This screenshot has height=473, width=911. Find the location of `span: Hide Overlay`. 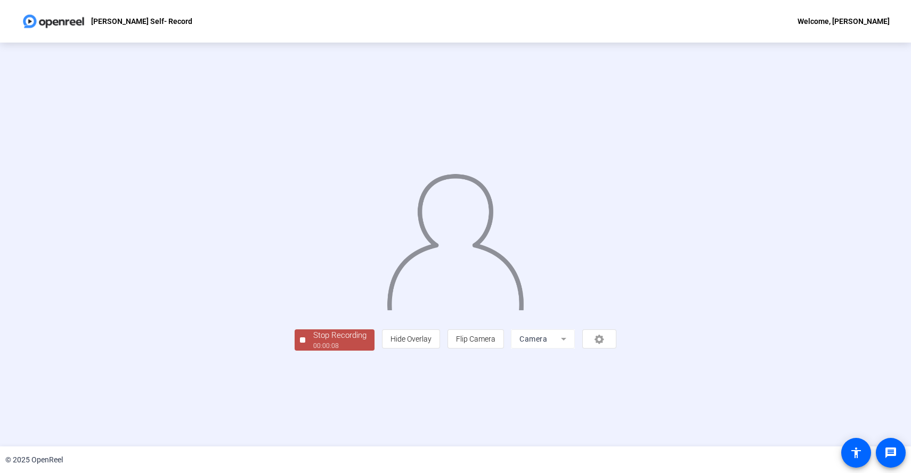

span: Hide Overlay is located at coordinates (411, 339).